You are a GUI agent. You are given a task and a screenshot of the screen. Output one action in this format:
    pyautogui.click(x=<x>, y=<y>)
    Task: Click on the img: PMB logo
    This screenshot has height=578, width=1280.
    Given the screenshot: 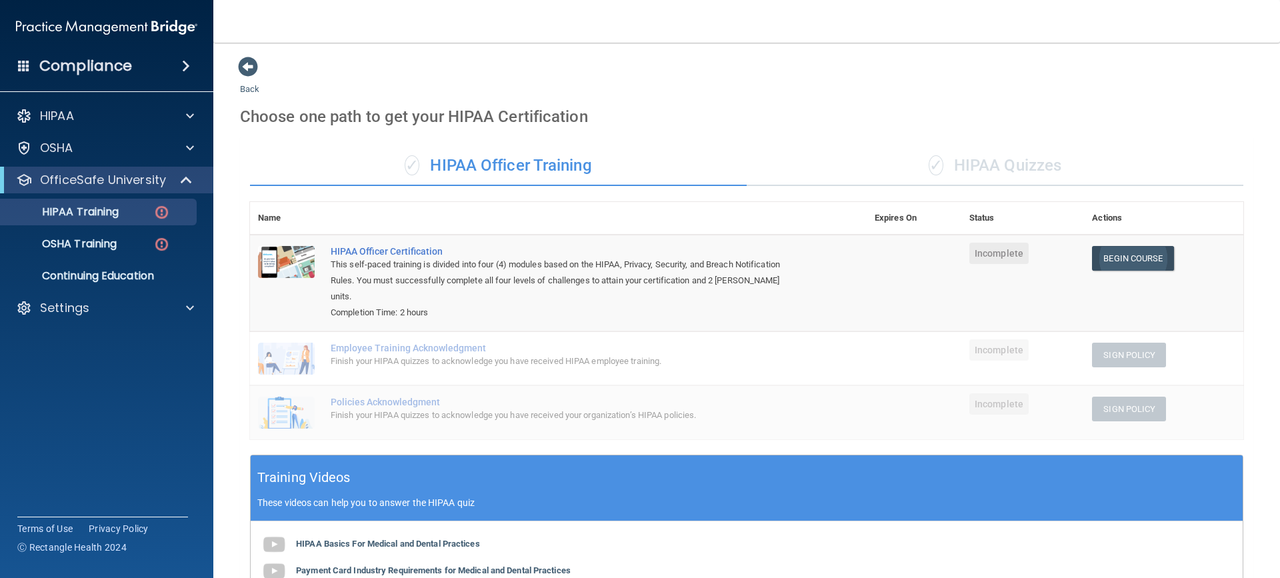 What is the action you would take?
    pyautogui.click(x=107, y=27)
    